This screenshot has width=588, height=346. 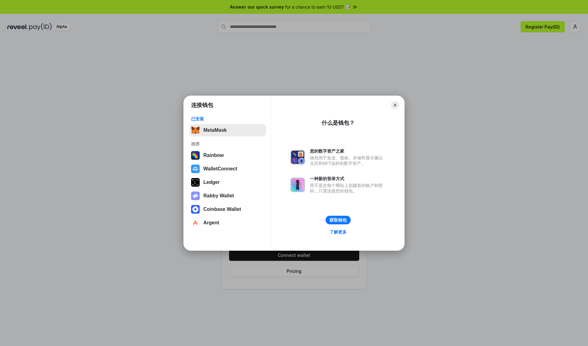 I want to click on div: Coinbase Wallet, so click(x=222, y=209).